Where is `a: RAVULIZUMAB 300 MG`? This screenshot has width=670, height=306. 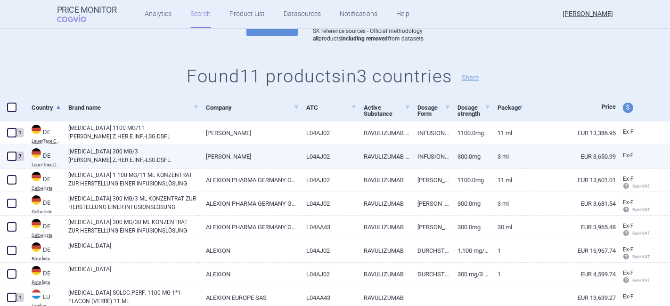 a: RAVULIZUMAB 300 MG is located at coordinates (383, 156).